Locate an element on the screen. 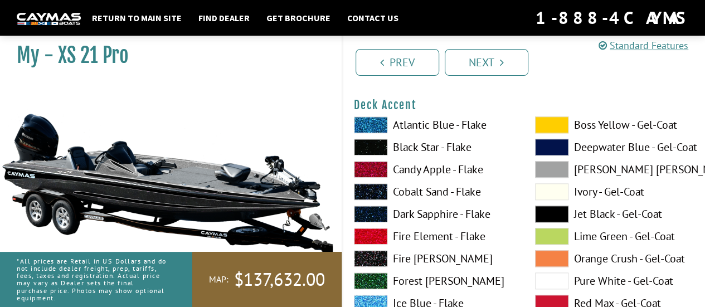  p: *All prices are Retail in US Dollars and do not include dealer freight, prep, tariffs, fees, taxe... is located at coordinates (92, 279).